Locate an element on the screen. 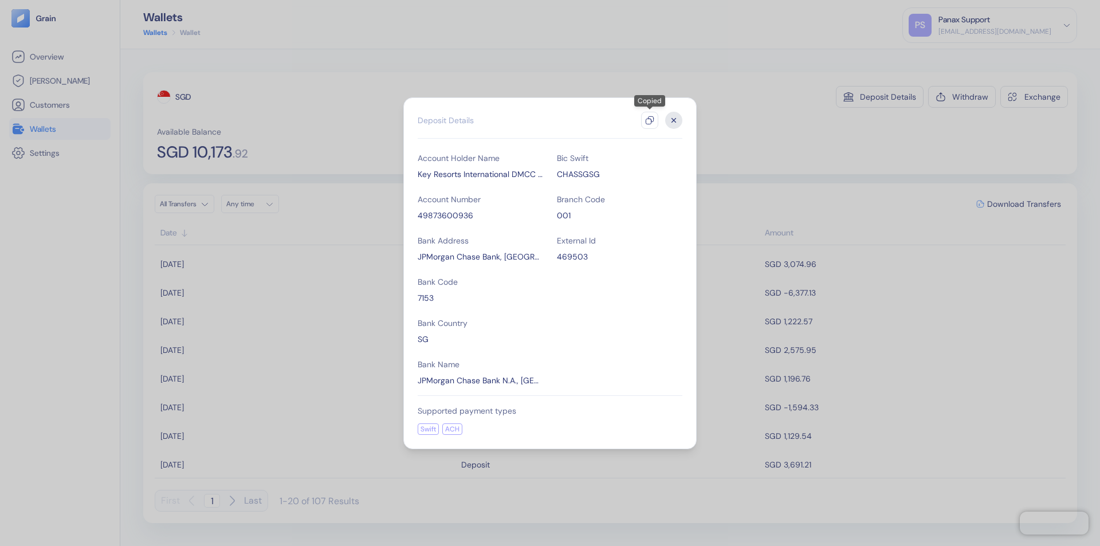 This screenshot has height=546, width=1100. div: 7153 is located at coordinates (480, 298).